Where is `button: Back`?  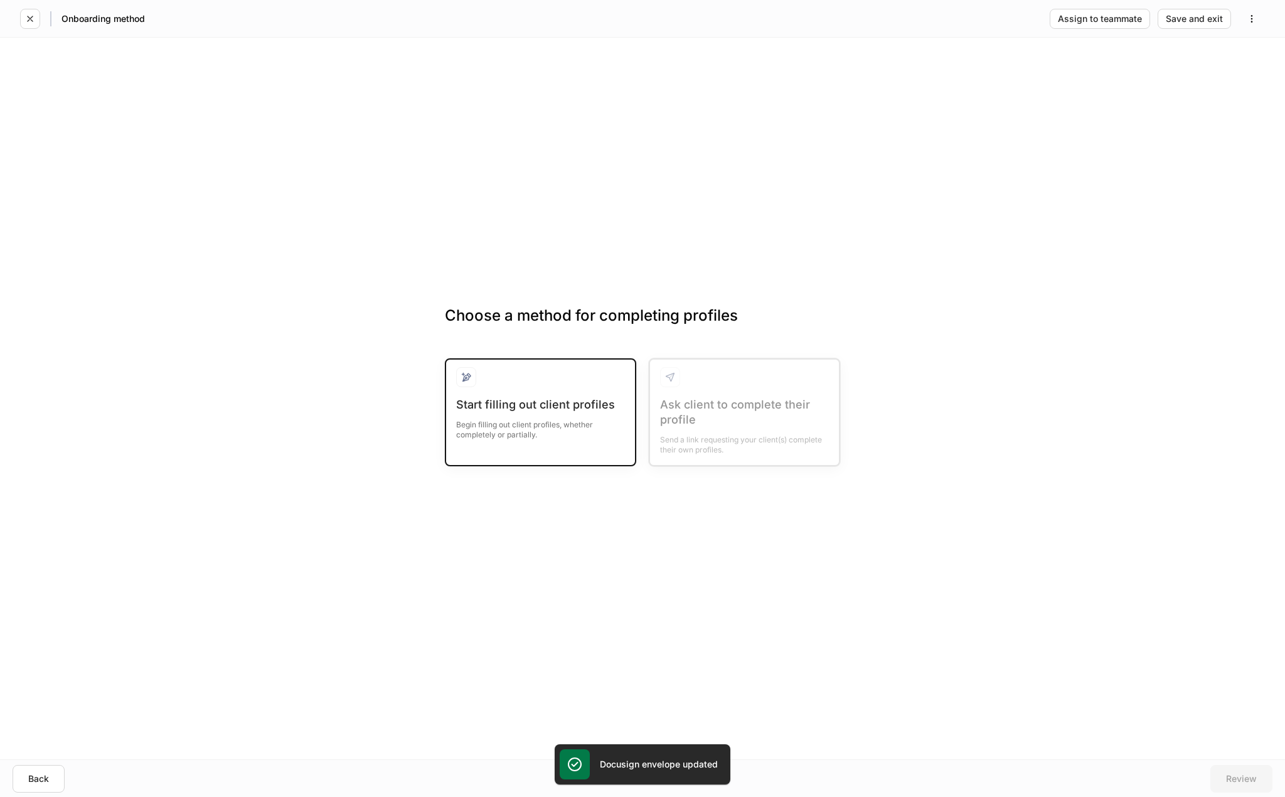
button: Back is located at coordinates (38, 779).